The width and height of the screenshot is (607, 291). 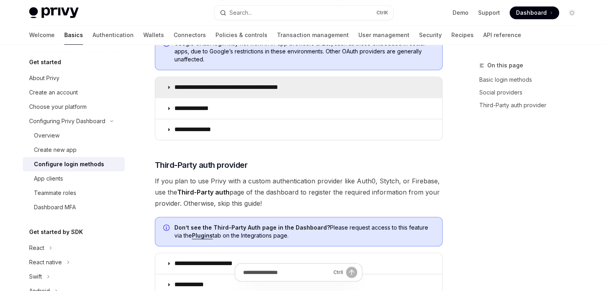 I want to click on button: Send message, so click(x=352, y=273).